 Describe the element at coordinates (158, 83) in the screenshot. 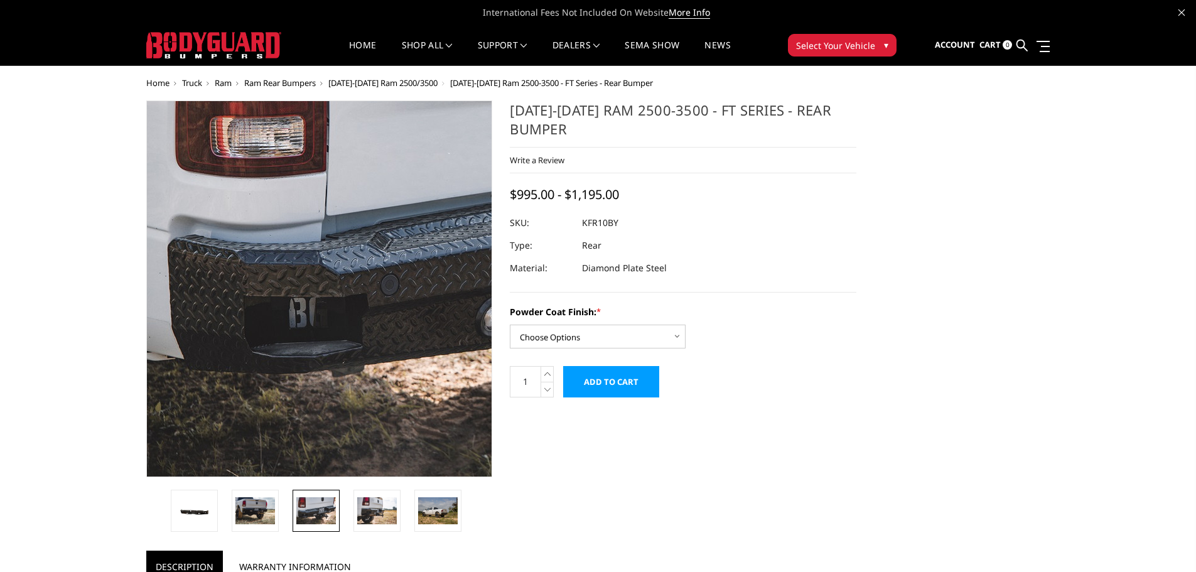

I see `span: Home` at that location.